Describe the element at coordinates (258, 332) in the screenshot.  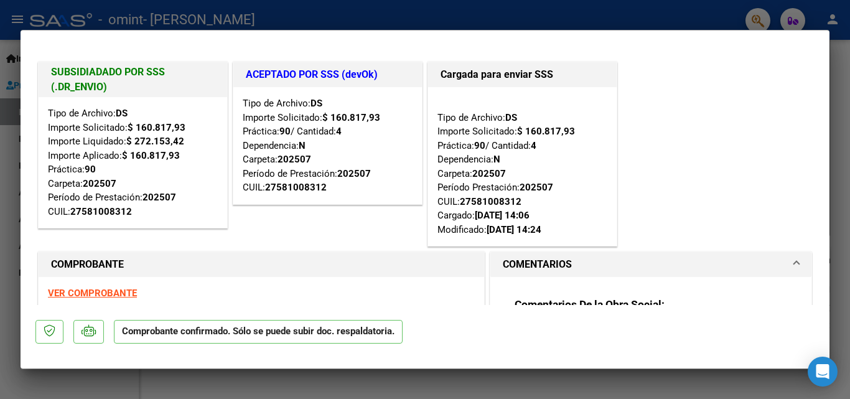
I see `p: Comprobante confirmado. Sólo se puede subir doc. respaldatoria.` at that location.